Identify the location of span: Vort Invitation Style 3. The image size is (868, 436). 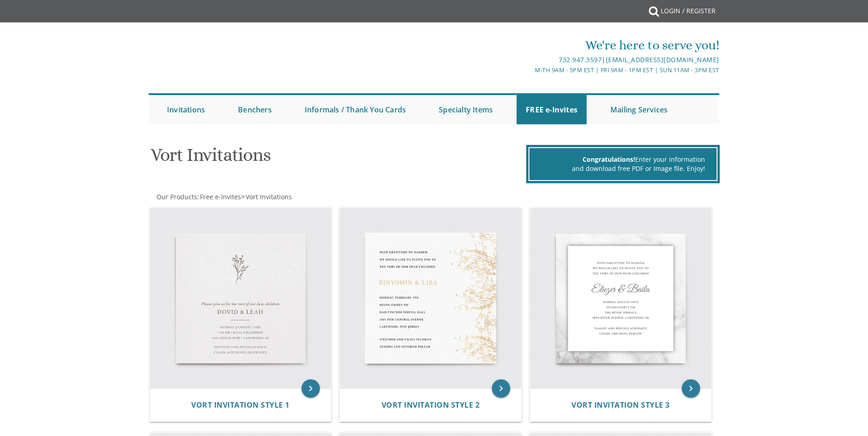
(620, 405).